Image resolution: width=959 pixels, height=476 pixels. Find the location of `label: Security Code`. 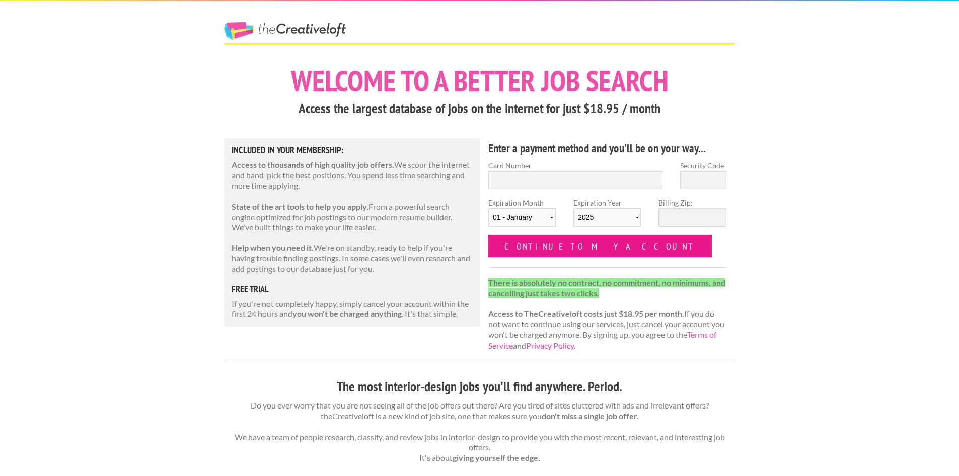

label: Security Code is located at coordinates (703, 165).